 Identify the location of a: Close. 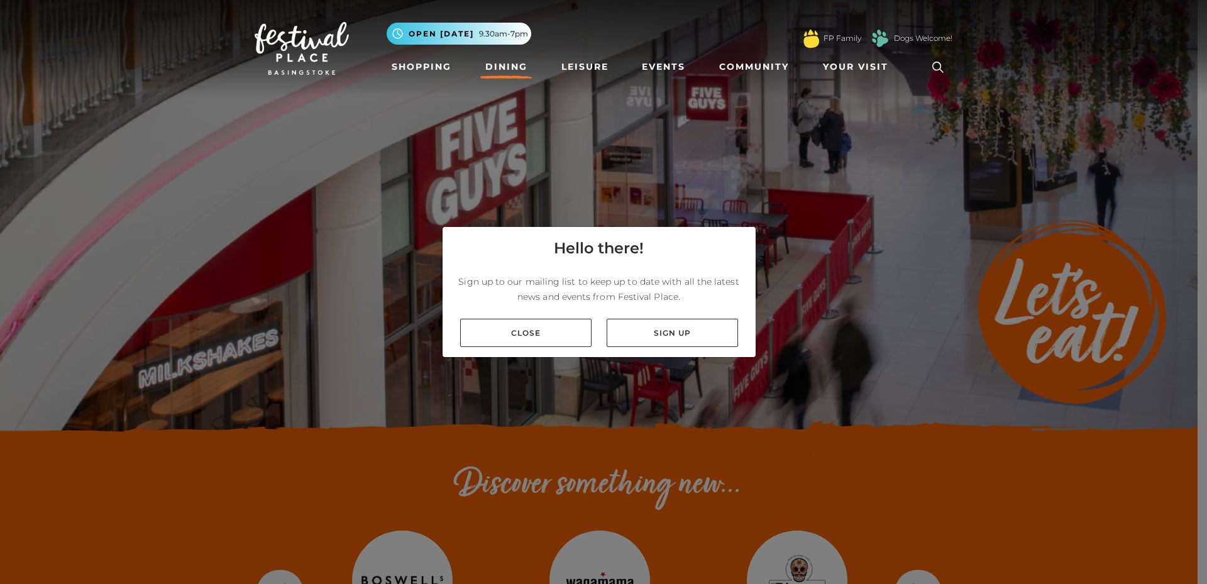
(526, 333).